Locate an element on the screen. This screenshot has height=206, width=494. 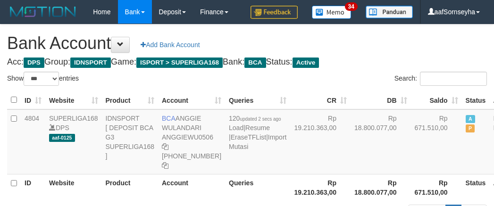
h1: Bank Account is located at coordinates (247, 43).